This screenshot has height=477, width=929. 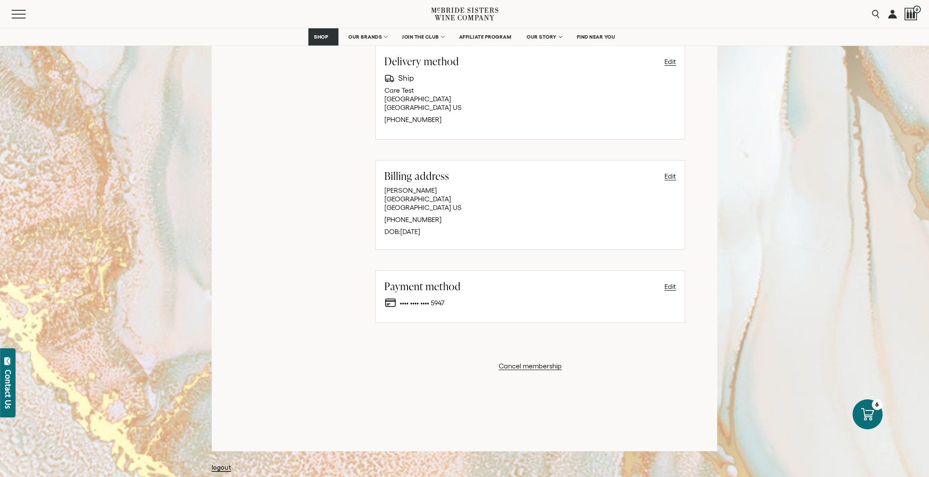 I want to click on a: OUR STORY, so click(x=544, y=37).